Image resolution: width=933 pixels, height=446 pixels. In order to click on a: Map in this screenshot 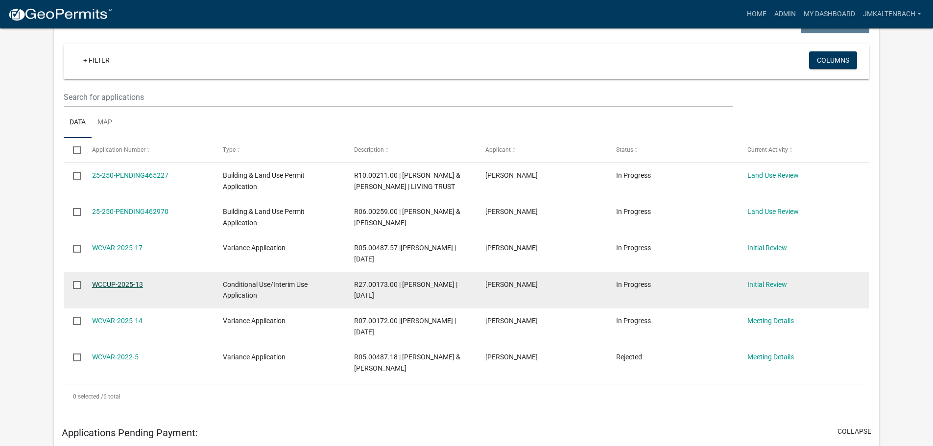, I will do `click(105, 123)`.